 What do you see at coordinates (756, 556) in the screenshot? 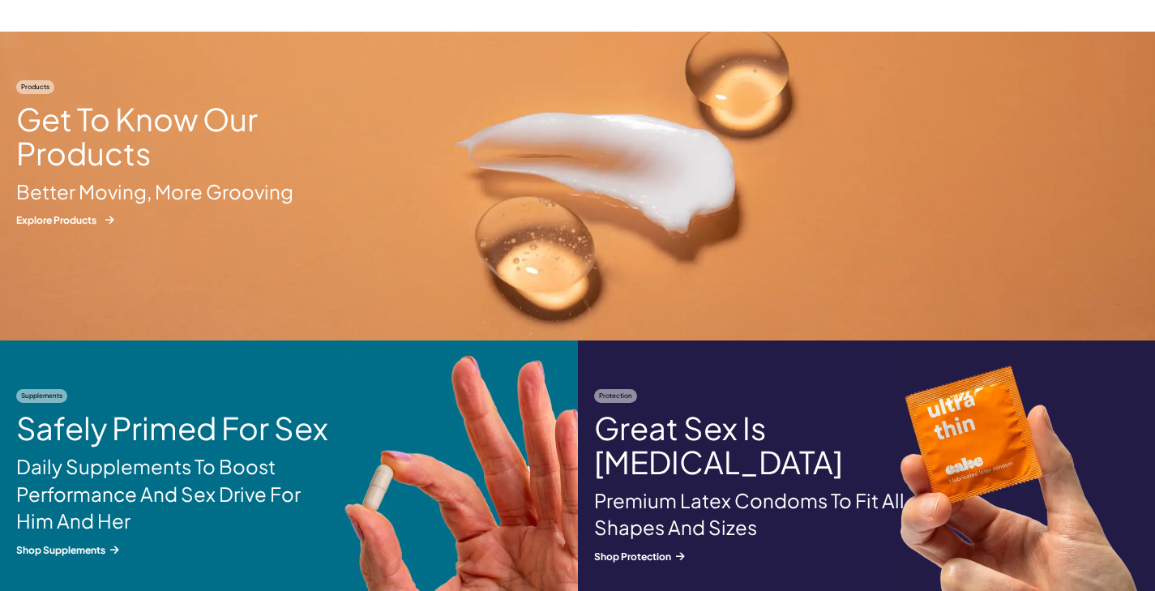
I see `span: Shop Protection` at bounding box center [756, 556].